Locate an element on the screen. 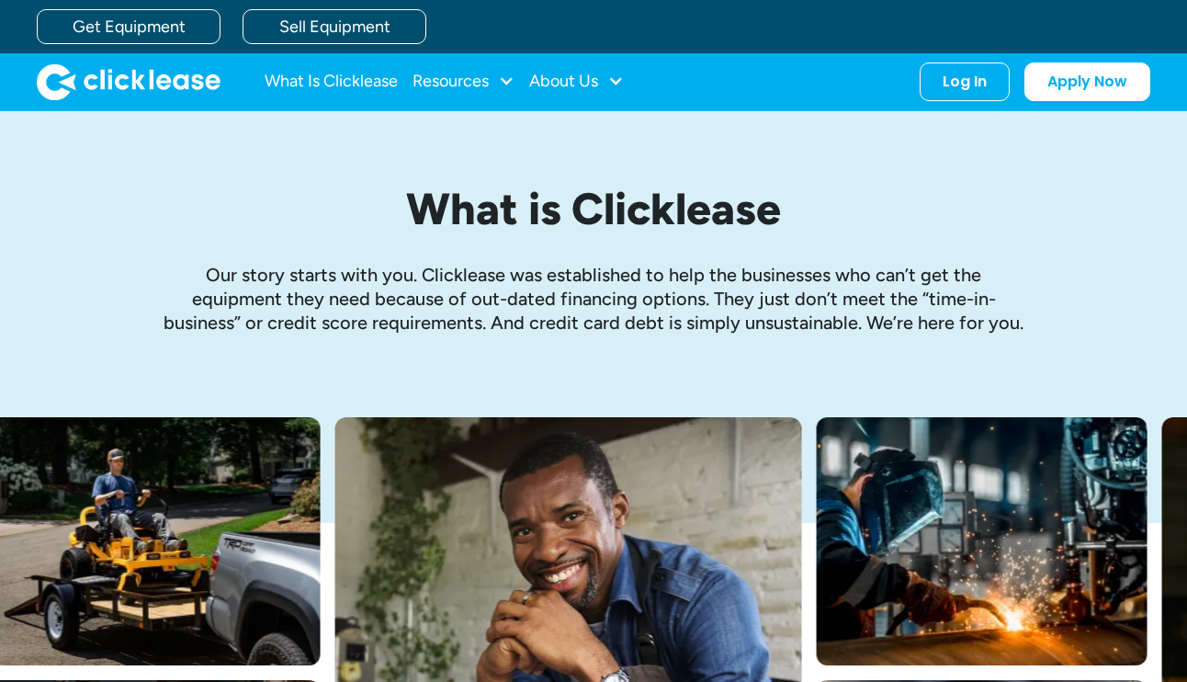 The height and width of the screenshot is (682, 1187). p: Our story starts with you. Clicklease was established to help the businesses who can’t get the eq... is located at coordinates (594, 299).